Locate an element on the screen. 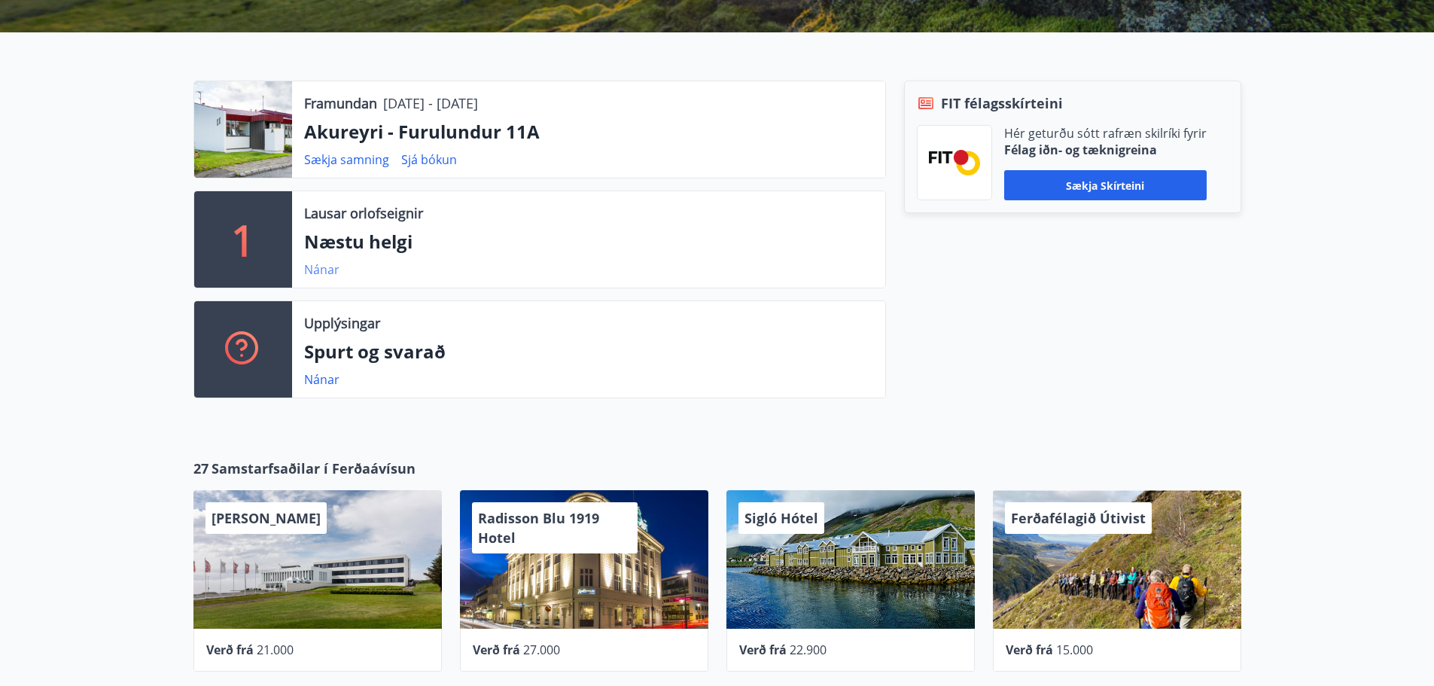 This screenshot has width=1434, height=686. span: Radisson Blu 1919 Hotel is located at coordinates (538, 528).